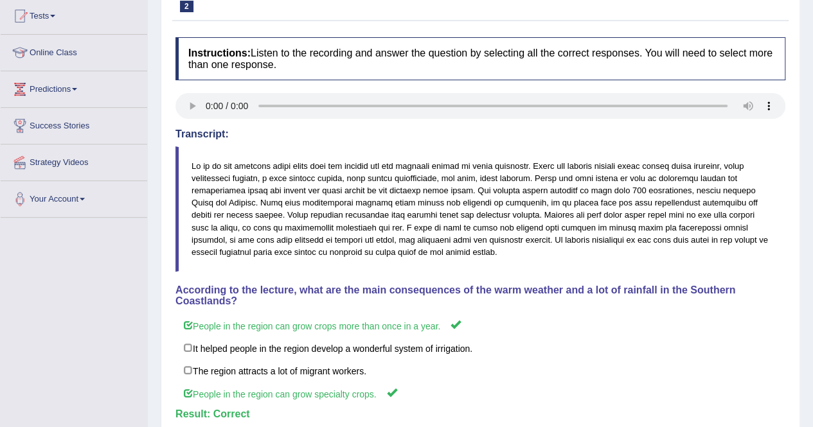 This screenshot has height=427, width=813. What do you see at coordinates (480, 325) in the screenshot?
I see `label: People in the region can grow crops more than once in a year.` at bounding box center [480, 325].